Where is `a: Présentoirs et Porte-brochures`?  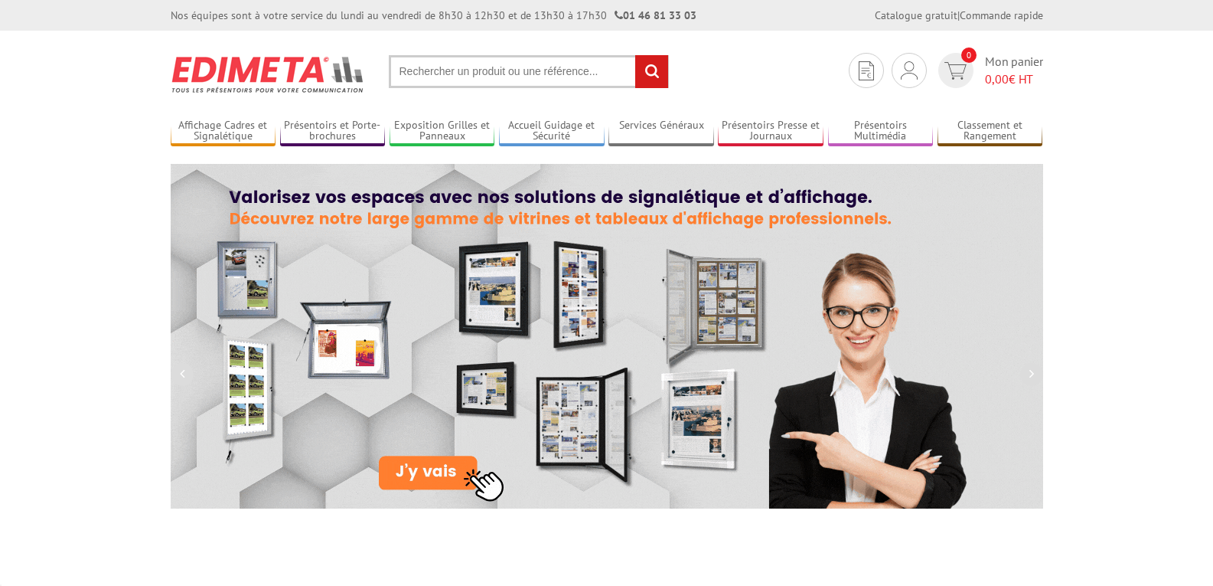 a: Présentoirs et Porte-brochures is located at coordinates (333, 131).